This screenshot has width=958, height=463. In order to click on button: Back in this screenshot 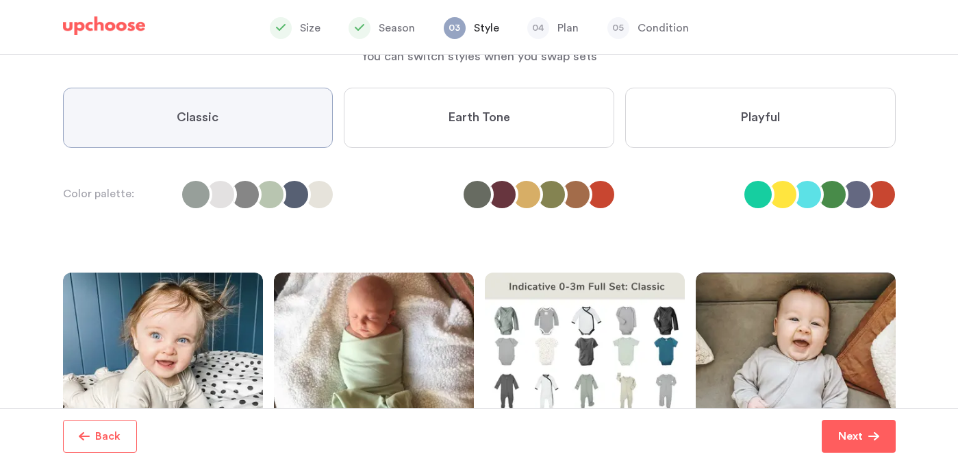, I will do `click(100, 436)`.